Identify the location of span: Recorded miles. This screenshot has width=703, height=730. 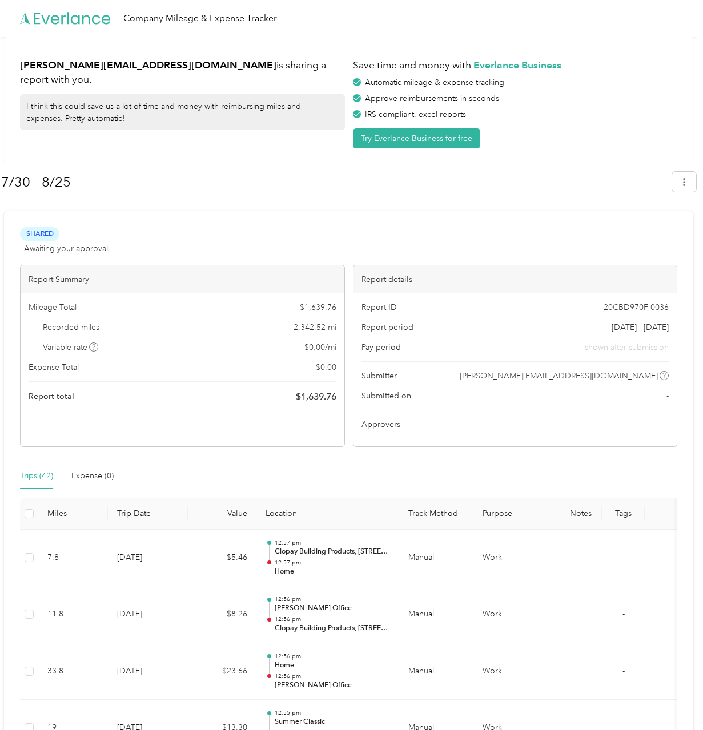
(71, 327).